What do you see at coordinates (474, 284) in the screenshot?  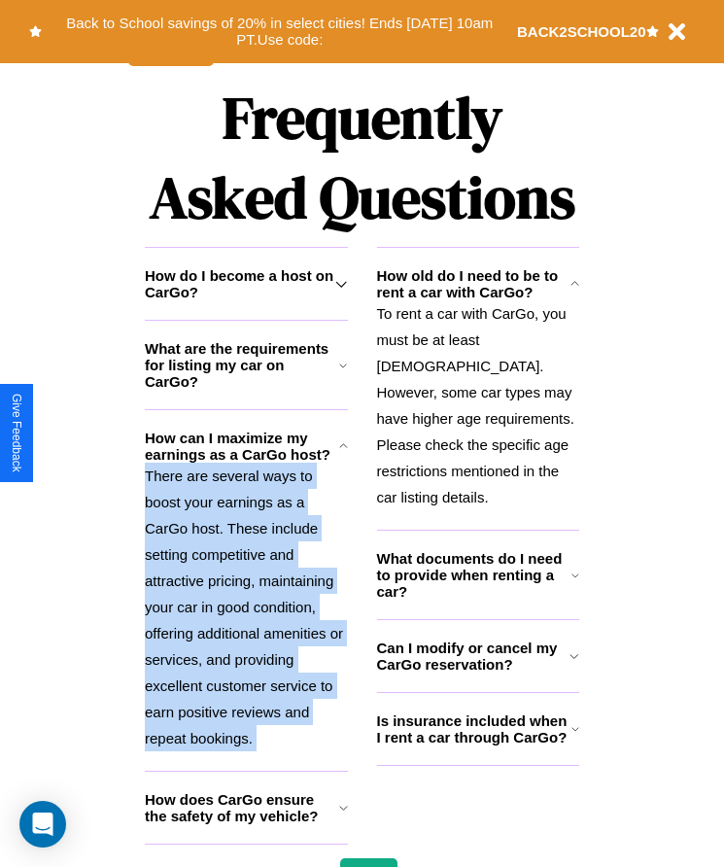 I see `h3: How old do I need to be to rent a car with CarGo?` at bounding box center [474, 284].